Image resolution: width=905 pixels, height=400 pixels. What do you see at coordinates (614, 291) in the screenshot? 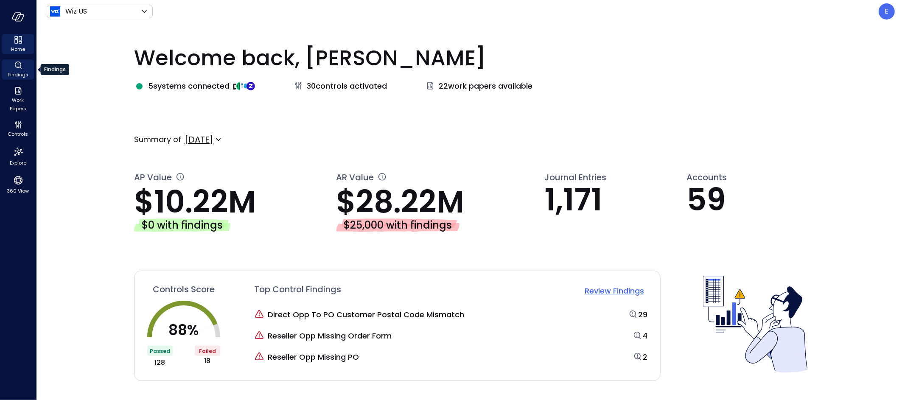
I see `button: Review Findings` at bounding box center [614, 291].